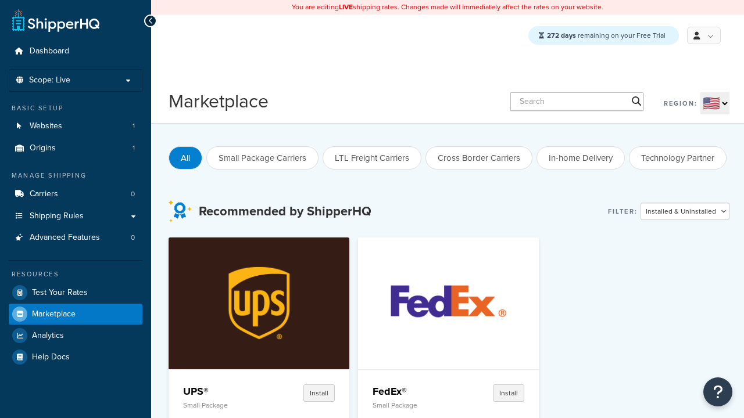 The width and height of the screenshot is (744, 418). I want to click on li: Marketplace, so click(76, 314).